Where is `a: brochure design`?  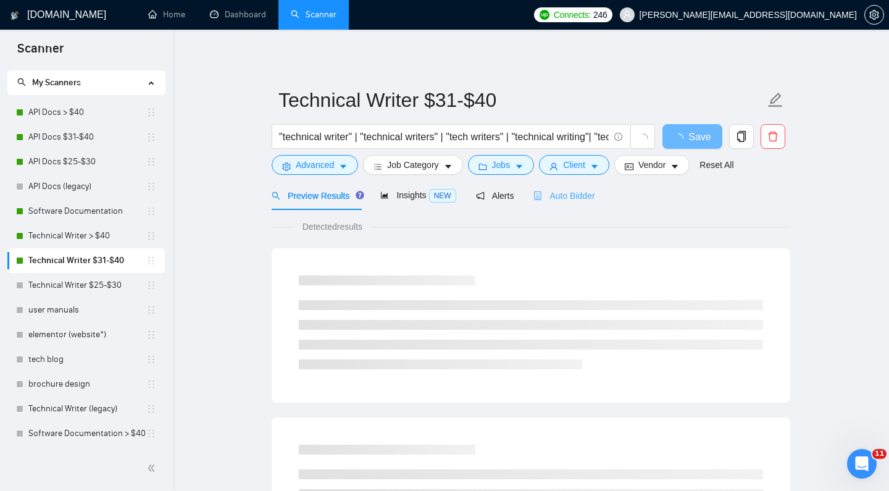 a: brochure design is located at coordinates (87, 384).